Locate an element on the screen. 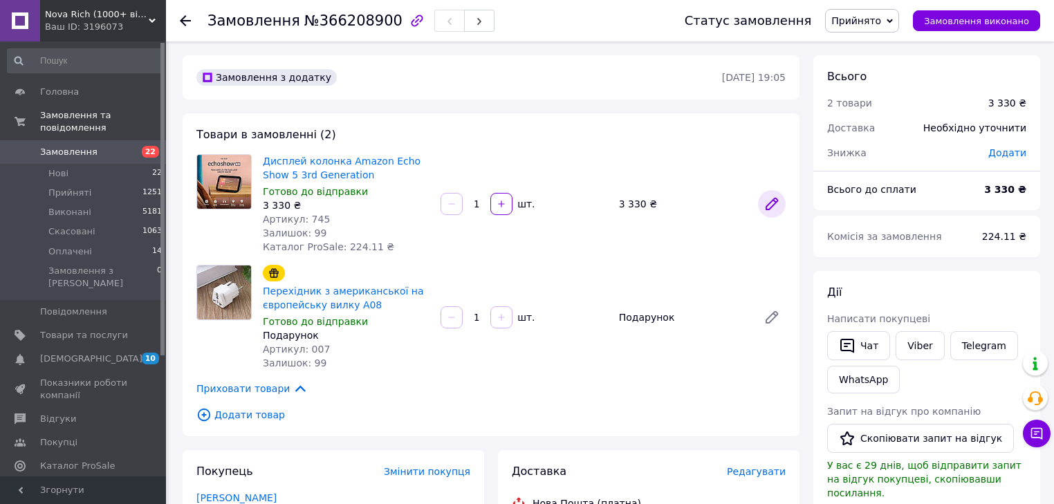 The image size is (1054, 504). div: Статус замовлення is located at coordinates (748, 21).